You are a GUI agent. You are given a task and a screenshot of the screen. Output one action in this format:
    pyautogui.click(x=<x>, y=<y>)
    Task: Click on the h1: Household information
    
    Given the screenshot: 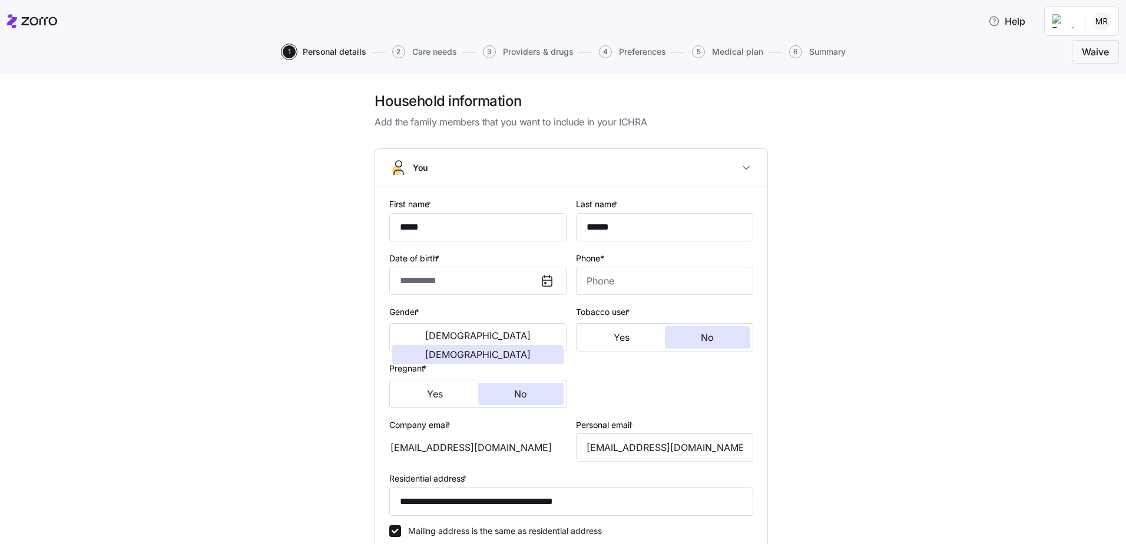 What is the action you would take?
    pyautogui.click(x=571, y=101)
    